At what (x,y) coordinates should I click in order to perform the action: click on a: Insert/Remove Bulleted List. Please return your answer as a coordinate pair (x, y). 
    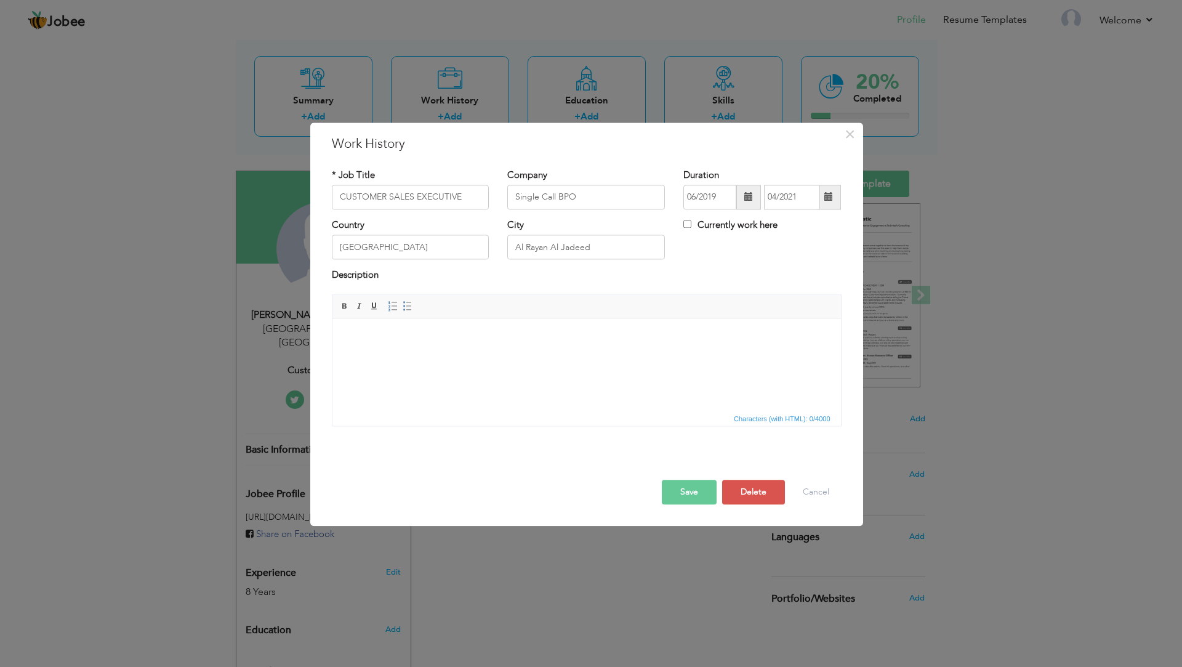
    Looking at the image, I should click on (408, 306).